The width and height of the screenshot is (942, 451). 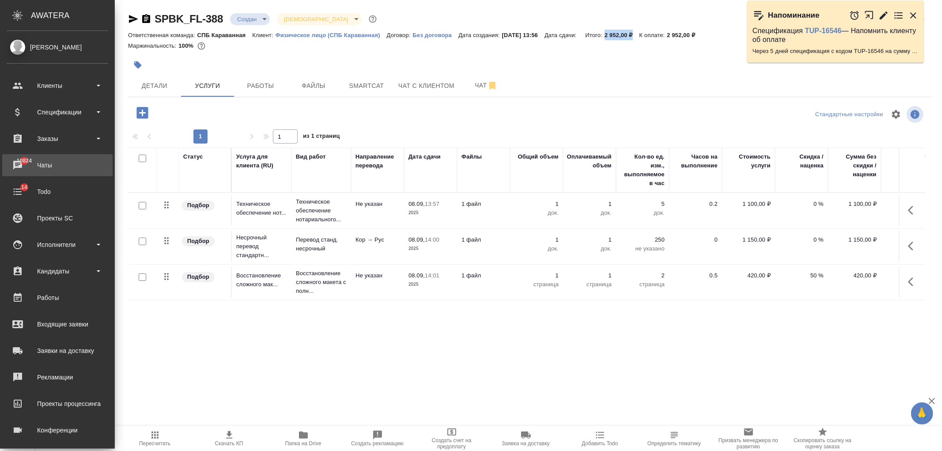 What do you see at coordinates (836, 35) in the screenshot?
I see `p: Спецификация — Напомнить клиенту об оплате` at bounding box center [836, 35].